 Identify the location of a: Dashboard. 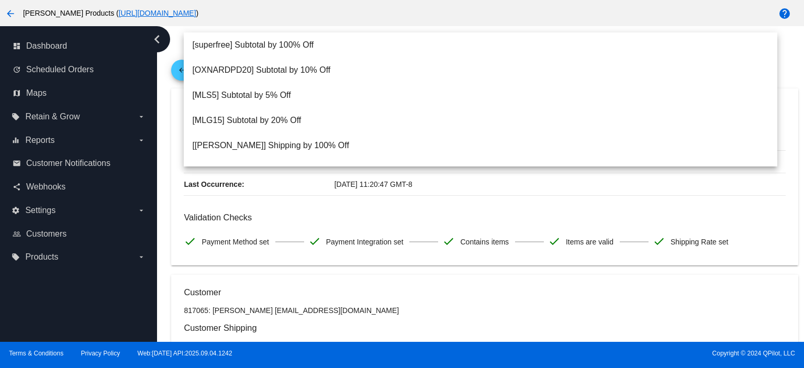
(210, 39).